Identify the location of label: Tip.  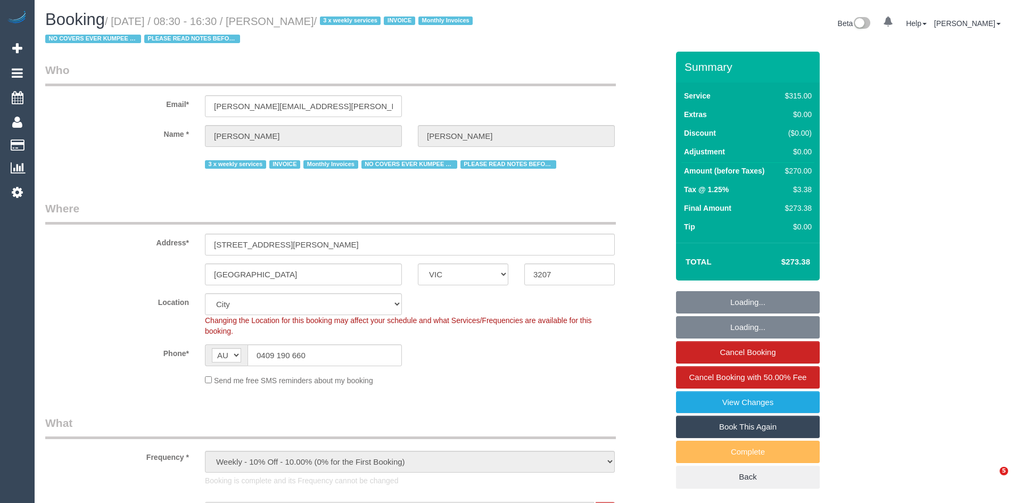
(689, 227).